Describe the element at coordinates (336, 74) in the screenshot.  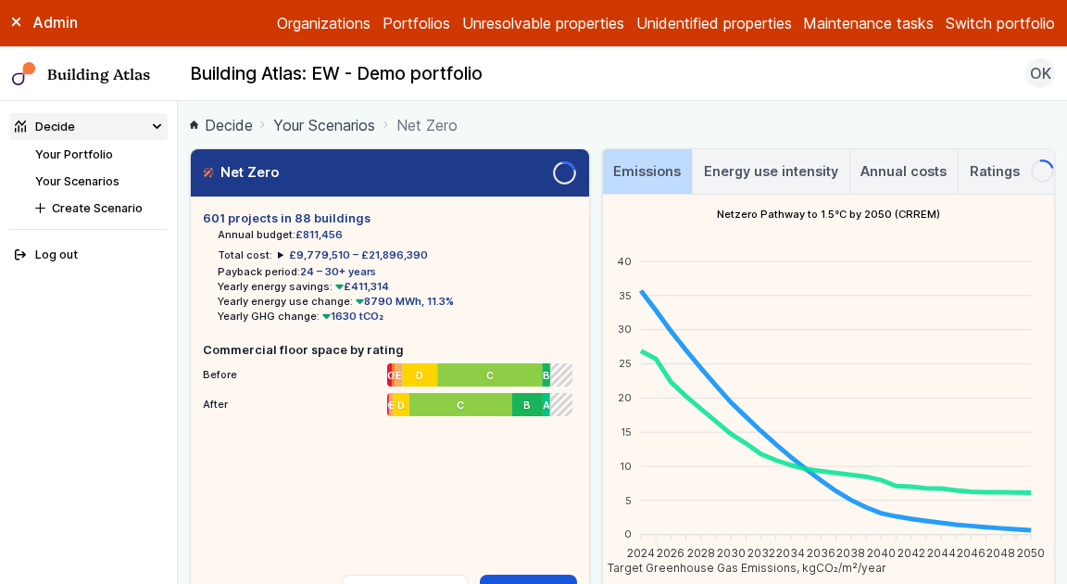
I see `h2: Building Atlas: EW - Demo portfolio` at that location.